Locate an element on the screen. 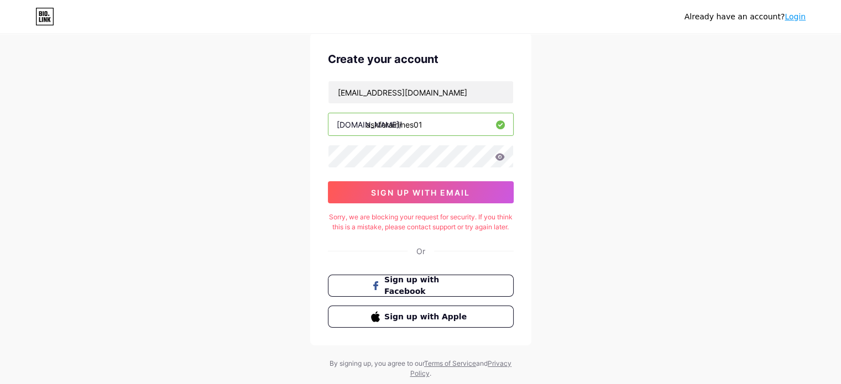 Image resolution: width=841 pixels, height=384 pixels. button: sign up with email is located at coordinates (421, 192).